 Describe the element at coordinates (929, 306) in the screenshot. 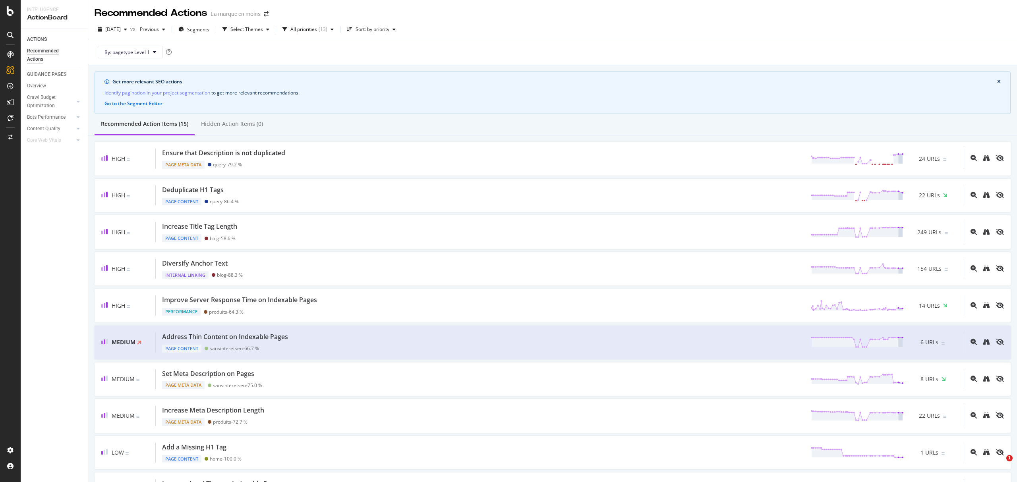

I see `span: 14 URLs` at that location.